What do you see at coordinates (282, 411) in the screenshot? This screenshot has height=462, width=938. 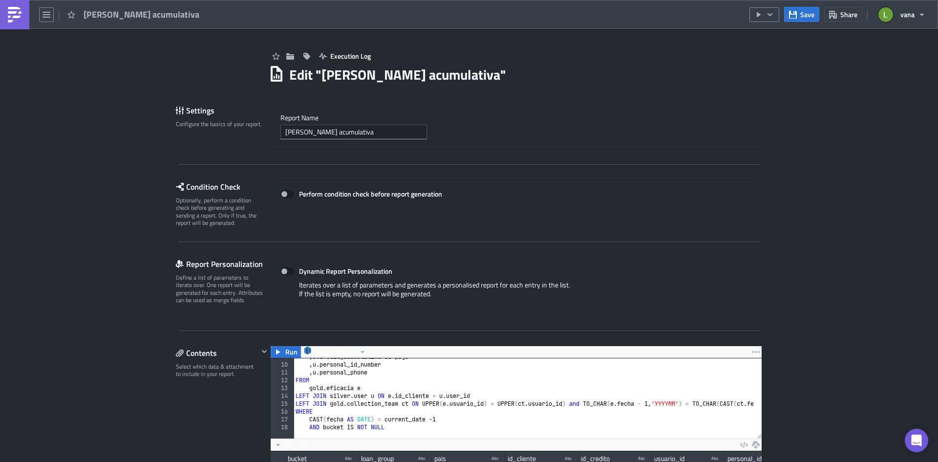 I see `div: 16` at bounding box center [282, 411].